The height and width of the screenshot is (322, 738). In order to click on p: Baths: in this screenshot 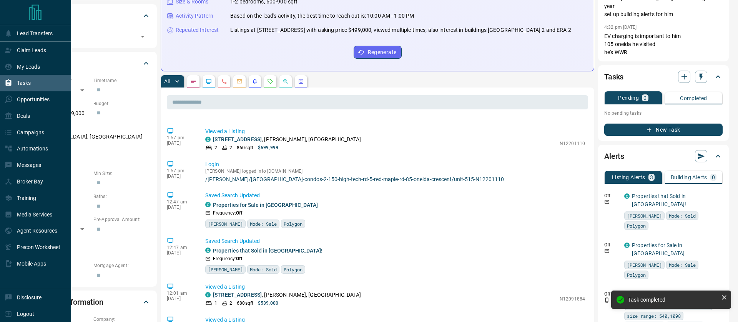, I will do `click(122, 197)`.